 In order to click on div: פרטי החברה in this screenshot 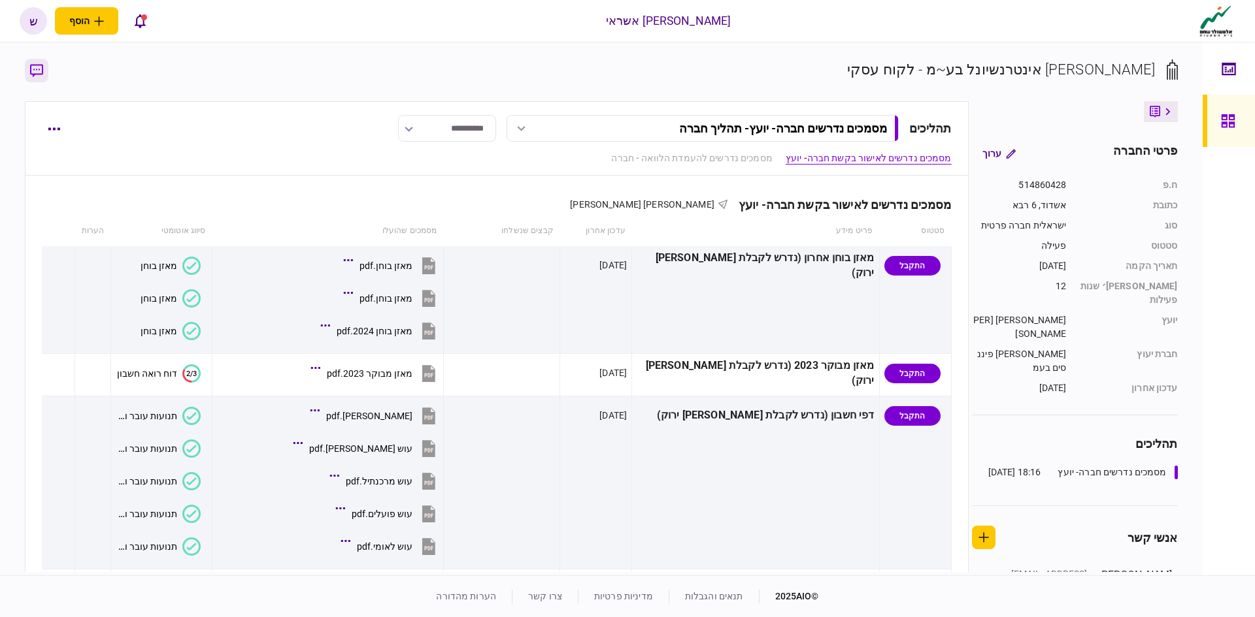, I will do `click(1145, 154)`.